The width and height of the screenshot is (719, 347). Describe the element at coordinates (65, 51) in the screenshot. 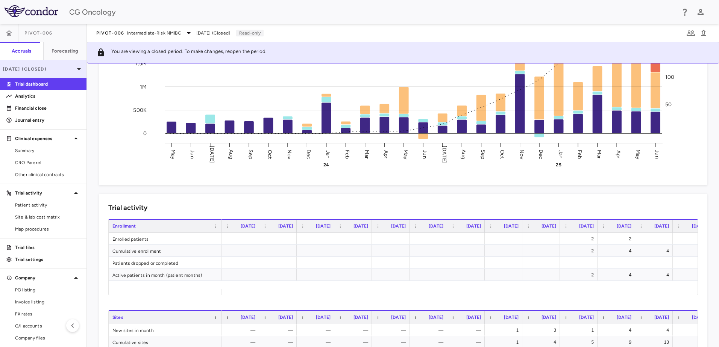

I see `h6: Forecasting` at that location.